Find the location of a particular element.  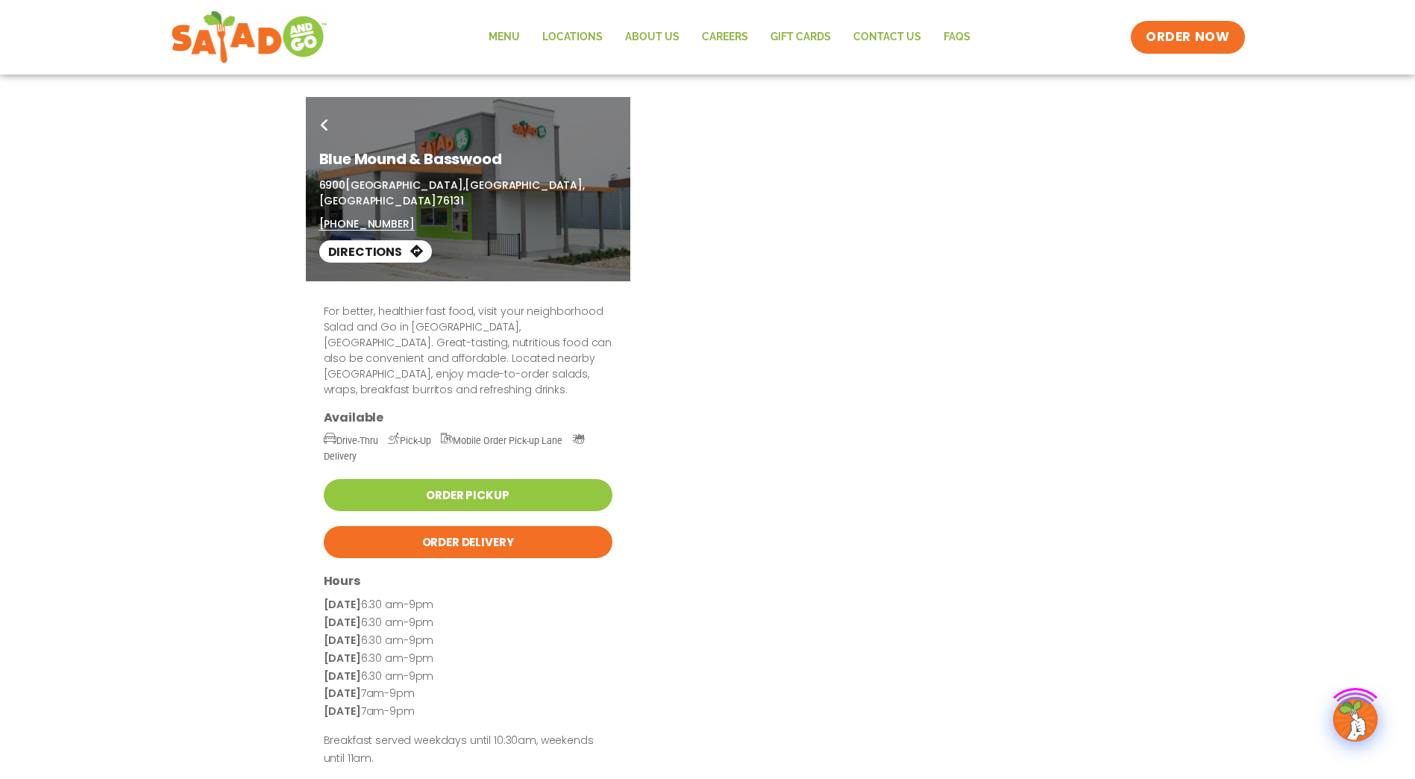

a: Order Pickup is located at coordinates (468, 495).